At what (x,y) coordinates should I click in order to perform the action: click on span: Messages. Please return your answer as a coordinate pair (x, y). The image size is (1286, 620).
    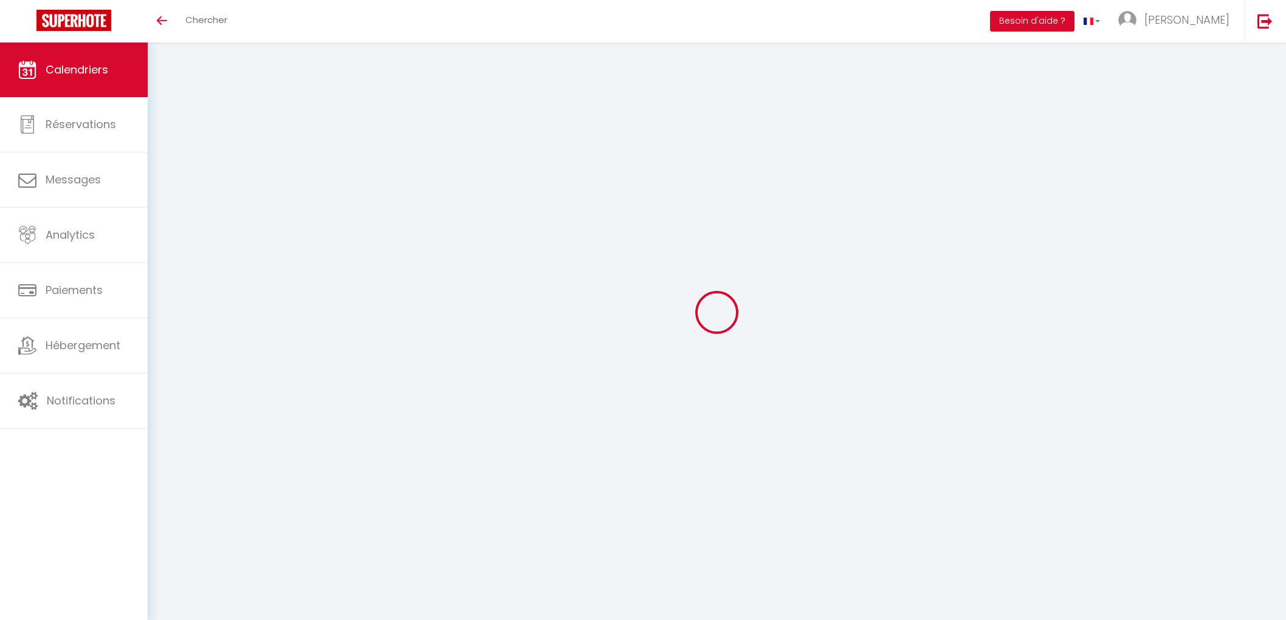
    Looking at the image, I should click on (73, 179).